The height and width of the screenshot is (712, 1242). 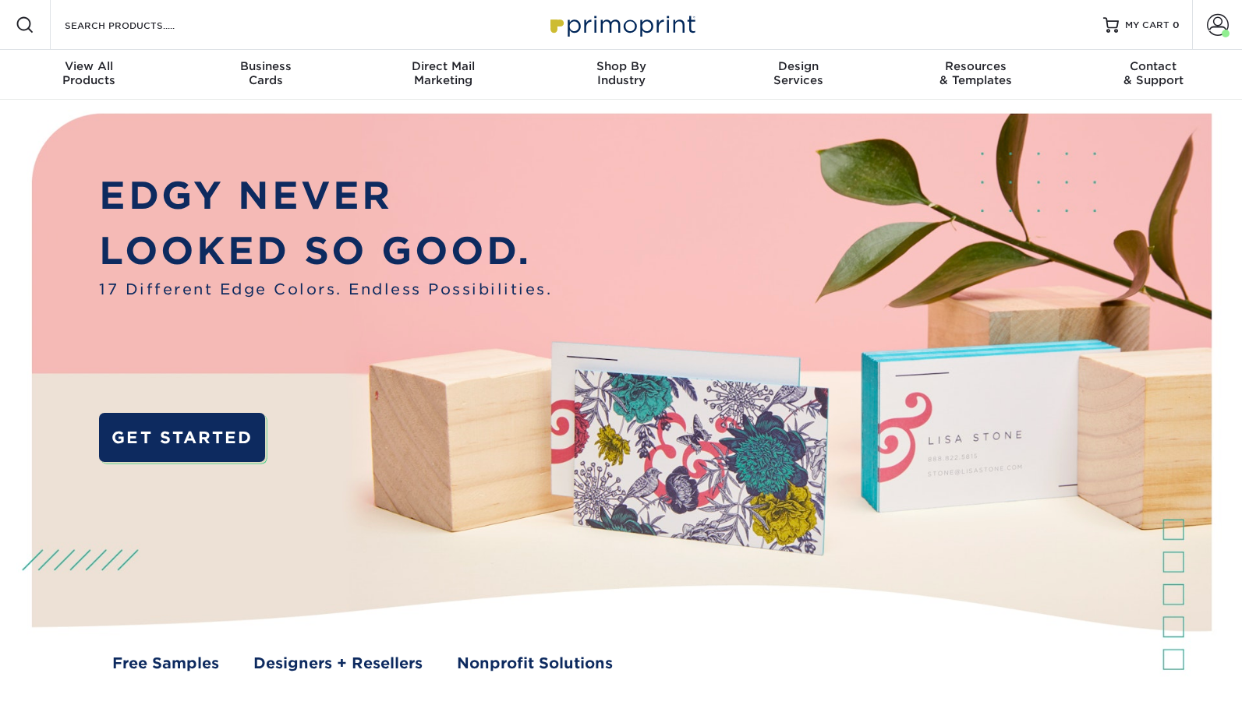 What do you see at coordinates (1153, 73) in the screenshot?
I see `div: & Support` at bounding box center [1153, 73].